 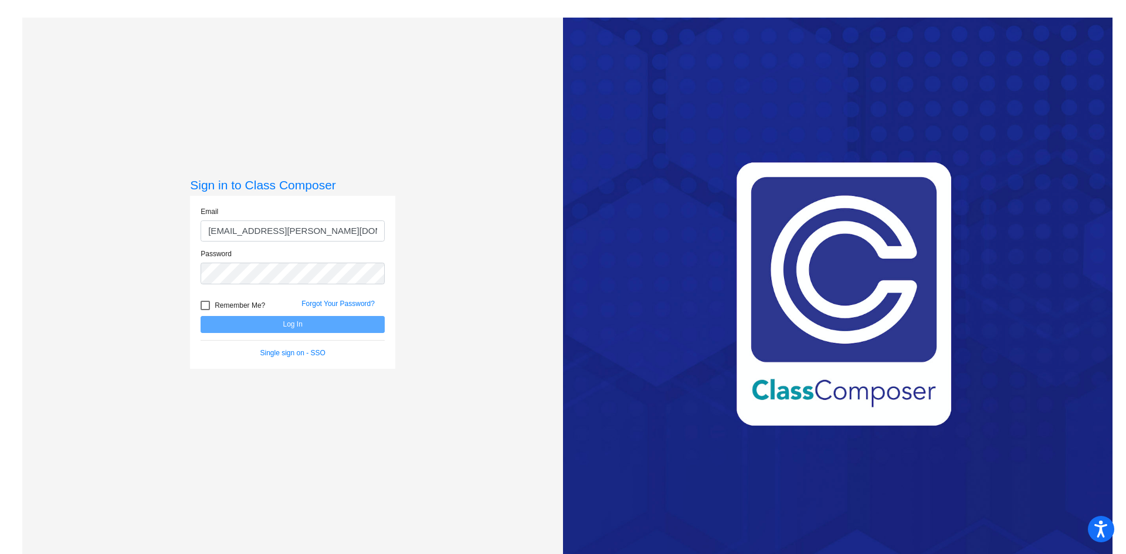 What do you see at coordinates (293, 353) in the screenshot?
I see `a: Single sign on - SSO` at bounding box center [293, 353].